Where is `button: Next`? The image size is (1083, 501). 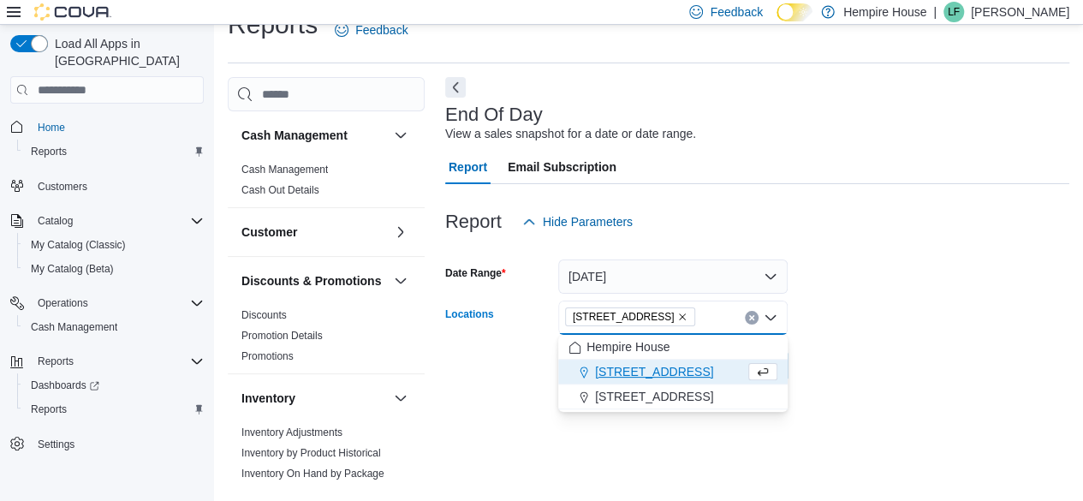 button: Next is located at coordinates (455, 87).